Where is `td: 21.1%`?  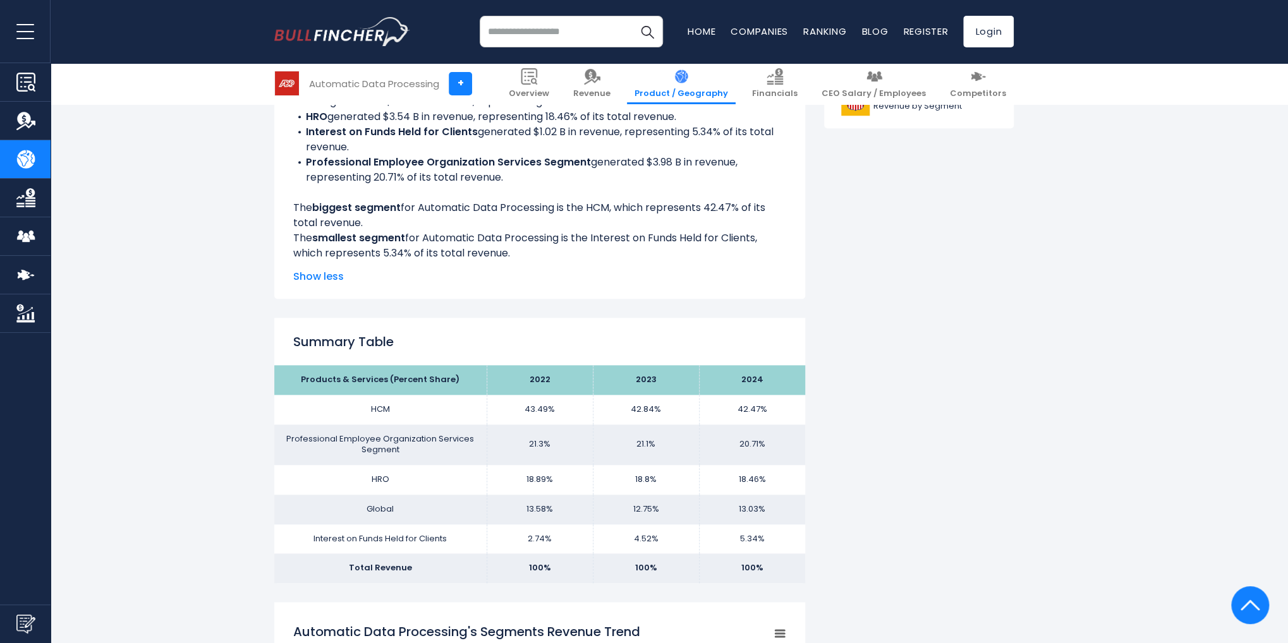 td: 21.1% is located at coordinates (646, 445).